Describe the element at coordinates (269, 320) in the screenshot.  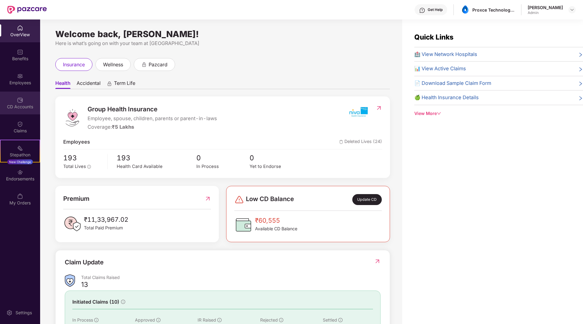
I see `span: Rejected` at that location.